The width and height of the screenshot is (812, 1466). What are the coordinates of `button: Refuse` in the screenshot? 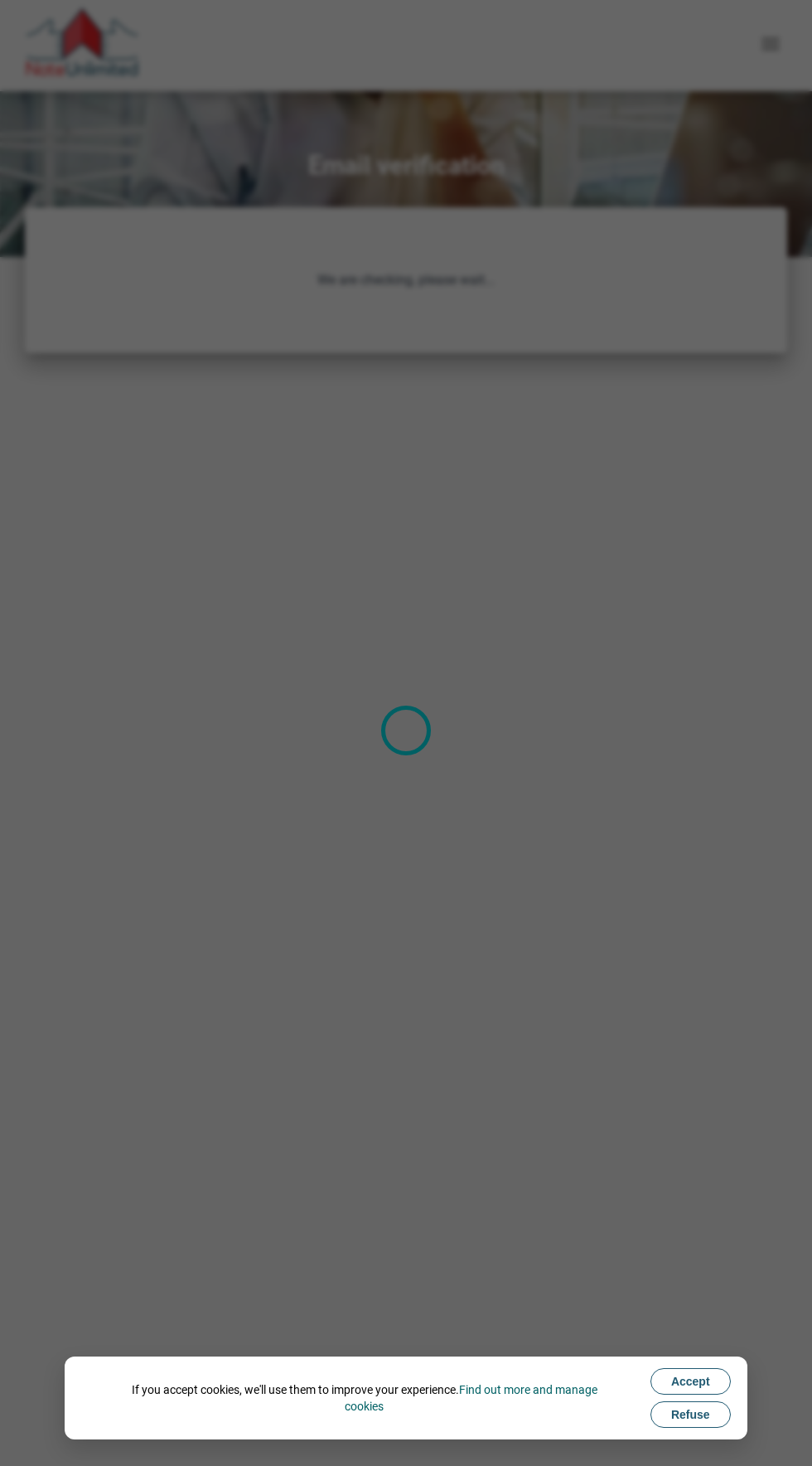 It's located at (690, 1415).